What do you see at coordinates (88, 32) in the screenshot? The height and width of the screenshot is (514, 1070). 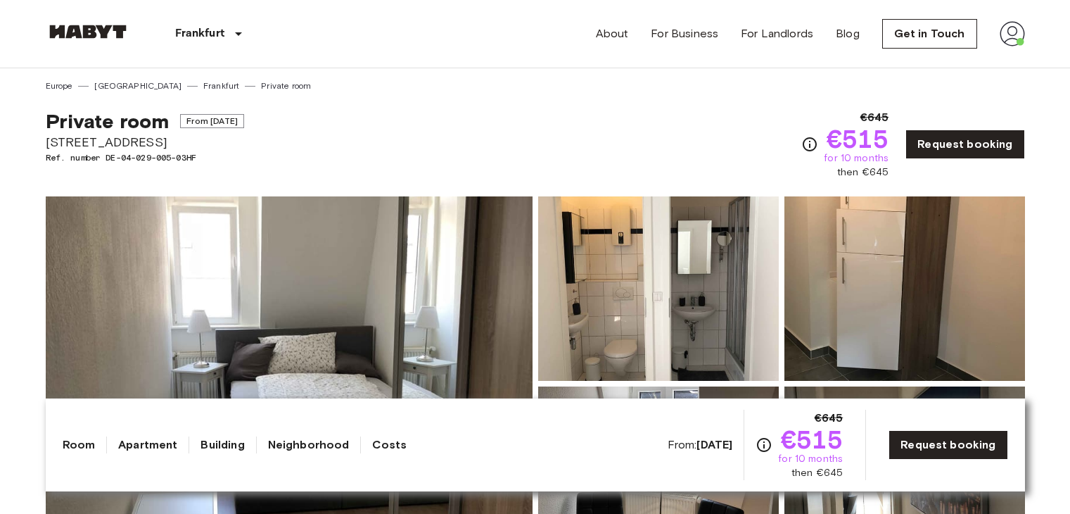 I see `img: Habyt` at bounding box center [88, 32].